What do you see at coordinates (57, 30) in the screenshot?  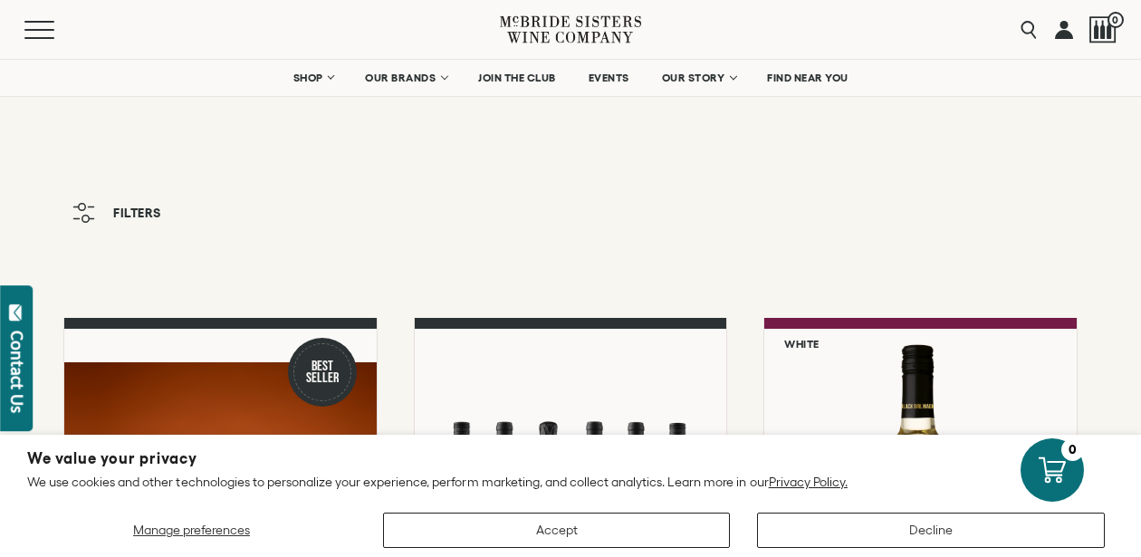 I see `button: Mobile Menu Trigger` at bounding box center [57, 30].